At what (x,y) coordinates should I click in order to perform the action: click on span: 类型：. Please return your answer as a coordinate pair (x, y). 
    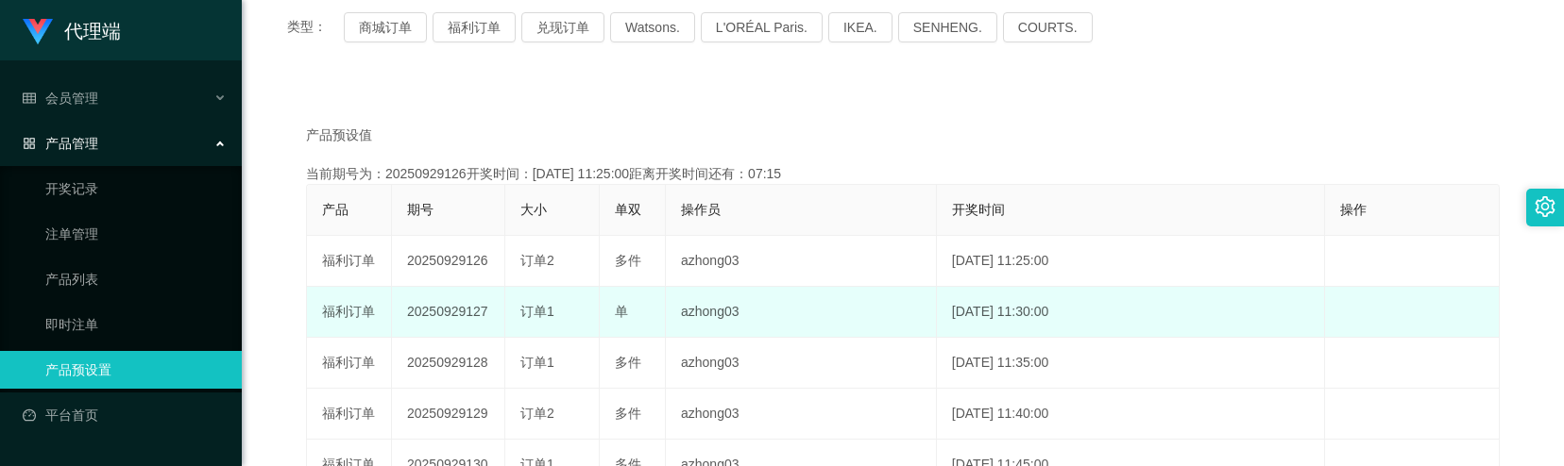
    Looking at the image, I should click on (315, 27).